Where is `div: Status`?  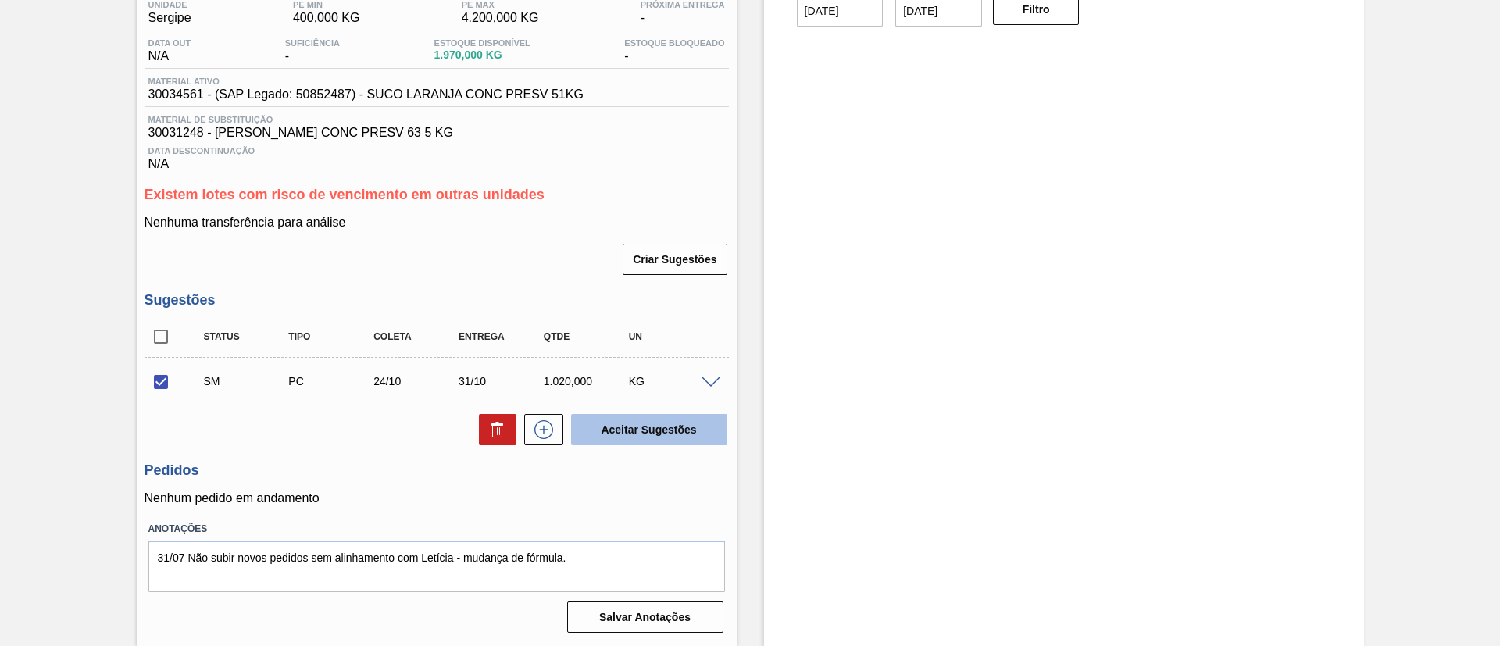
div: Status is located at coordinates (247, 337).